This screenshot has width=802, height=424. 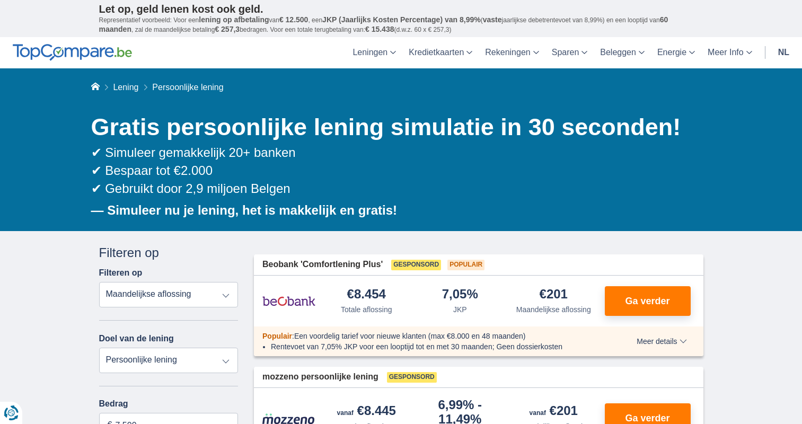 I want to click on b: — Simuleer nu je lening, het is makkelijk en gratis!, so click(x=244, y=210).